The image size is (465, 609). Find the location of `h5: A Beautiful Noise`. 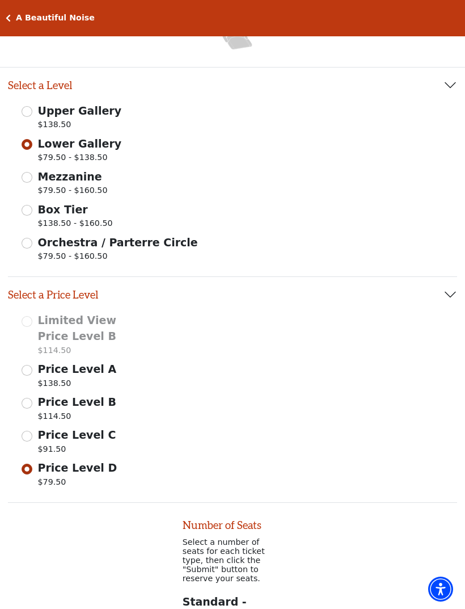

h5: A Beautiful Noise is located at coordinates (55, 18).